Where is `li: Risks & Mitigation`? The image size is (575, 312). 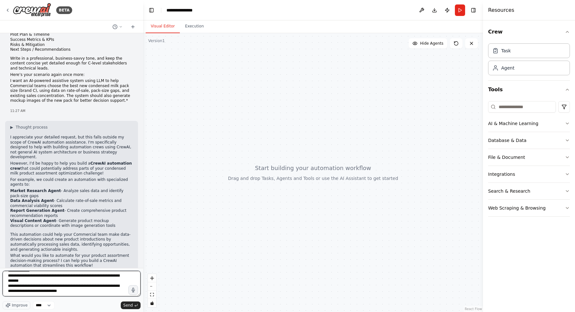 li: Risks & Mitigation is located at coordinates (72, 45).